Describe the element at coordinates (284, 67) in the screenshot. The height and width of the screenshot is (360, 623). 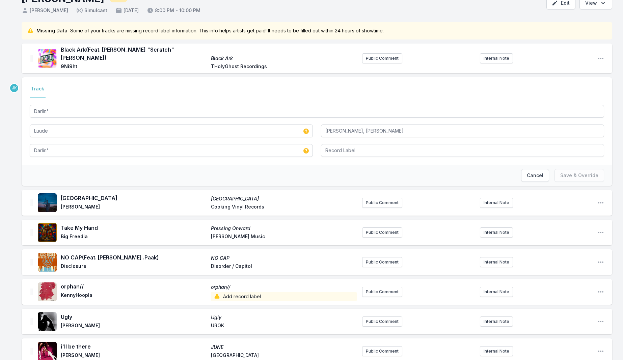
I see `span: THolyGhost Recordings` at that location.